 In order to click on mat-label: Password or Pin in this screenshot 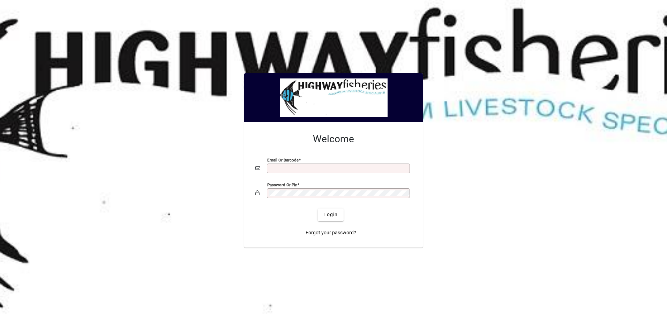, I will do `click(282, 185)`.